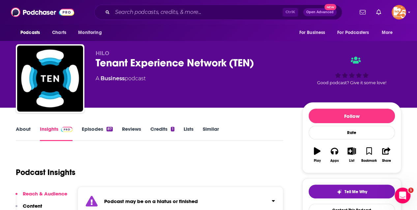 The width and height of the screenshot is (417, 210). I want to click on img: tell me why sparkle, so click(339, 192).